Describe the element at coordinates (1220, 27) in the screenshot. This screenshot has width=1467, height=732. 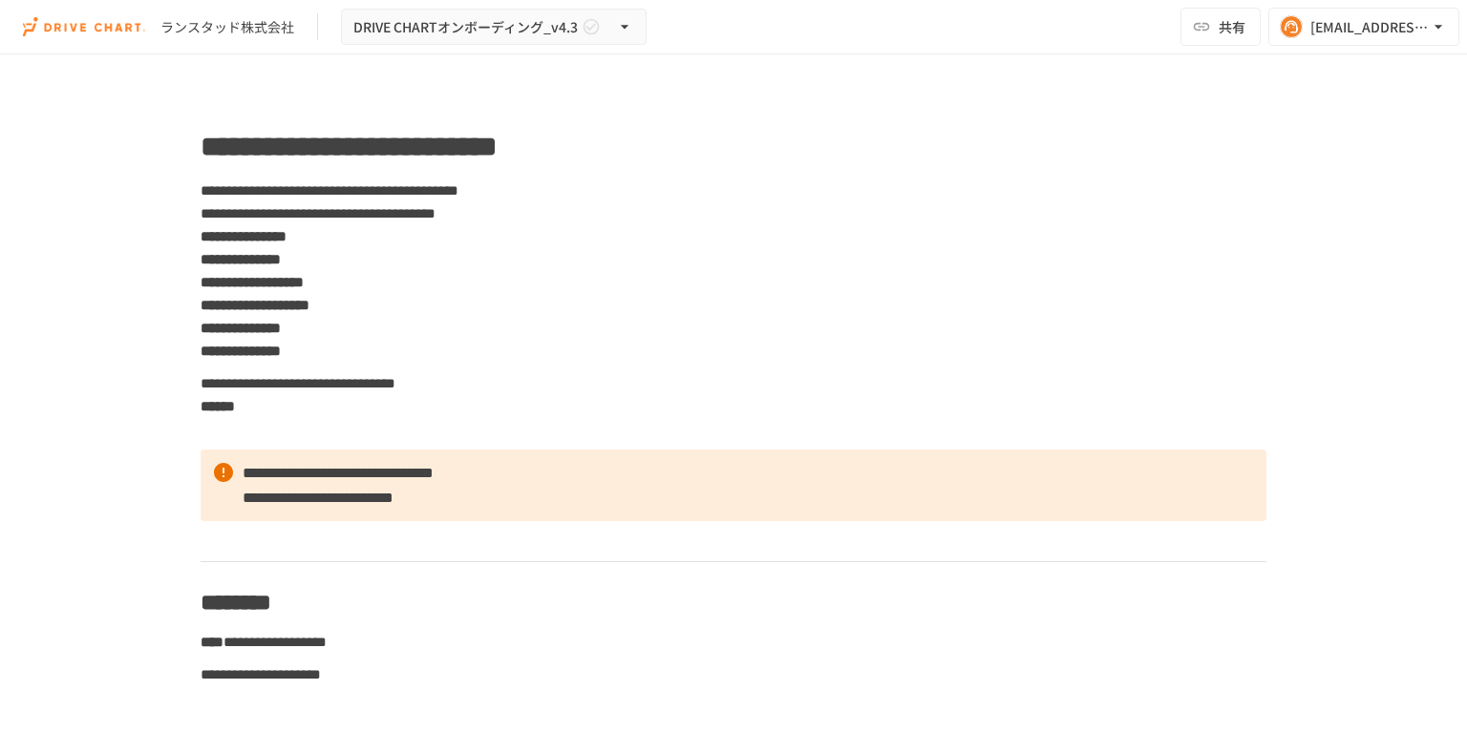
I see `button: 共有` at that location.